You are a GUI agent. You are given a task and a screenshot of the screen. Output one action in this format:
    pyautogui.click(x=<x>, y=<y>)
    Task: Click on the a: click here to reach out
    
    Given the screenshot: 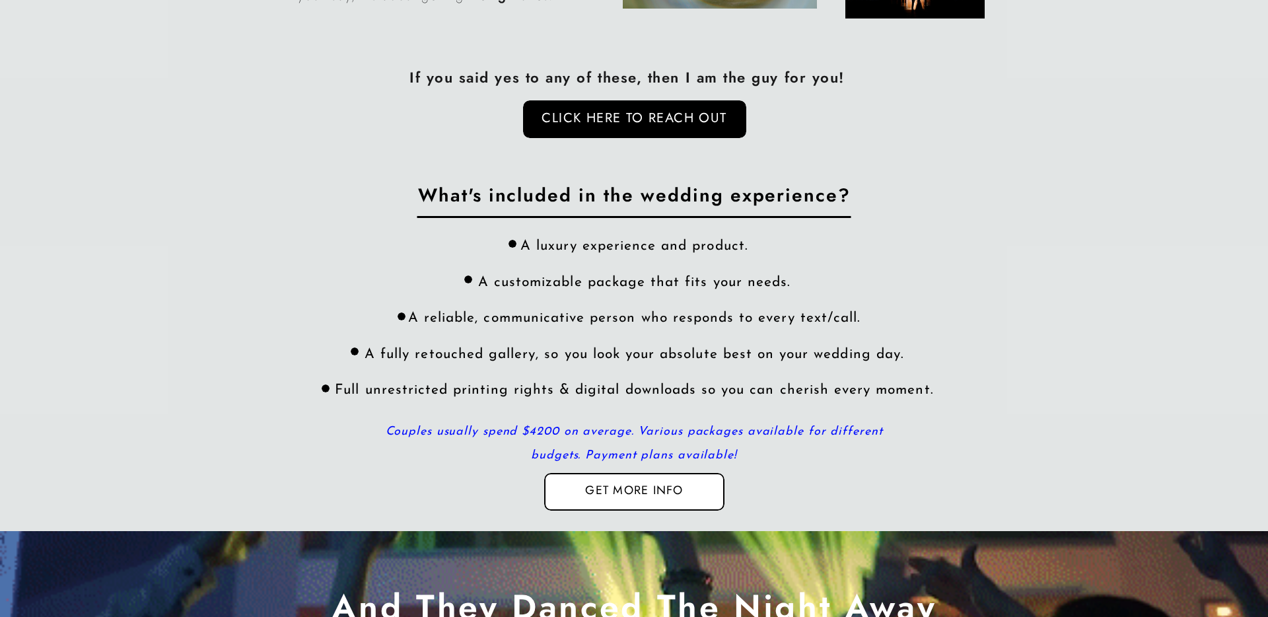 What is the action you would take?
    pyautogui.click(x=634, y=119)
    